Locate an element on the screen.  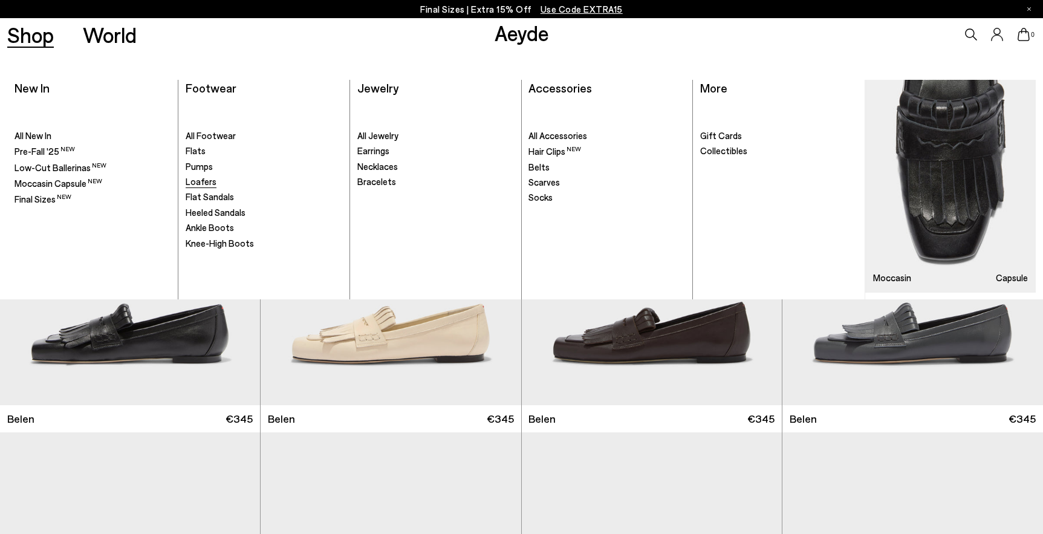
span: Final Sizes is located at coordinates (43, 199).